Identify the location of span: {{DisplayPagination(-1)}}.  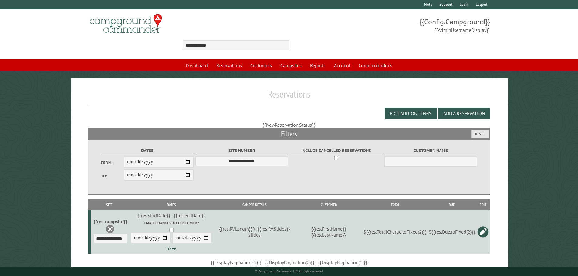
(236, 263).